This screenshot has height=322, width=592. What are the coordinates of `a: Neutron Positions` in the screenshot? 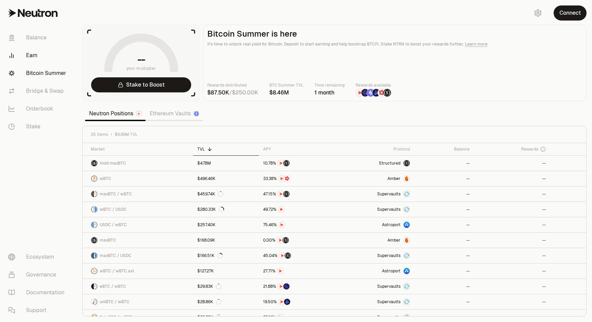 It's located at (115, 114).